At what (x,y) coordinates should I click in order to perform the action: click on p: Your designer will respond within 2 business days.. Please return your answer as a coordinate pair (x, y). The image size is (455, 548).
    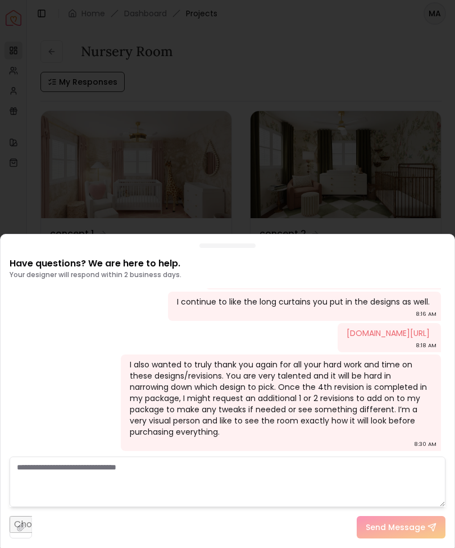
    Looking at the image, I should click on (95, 275).